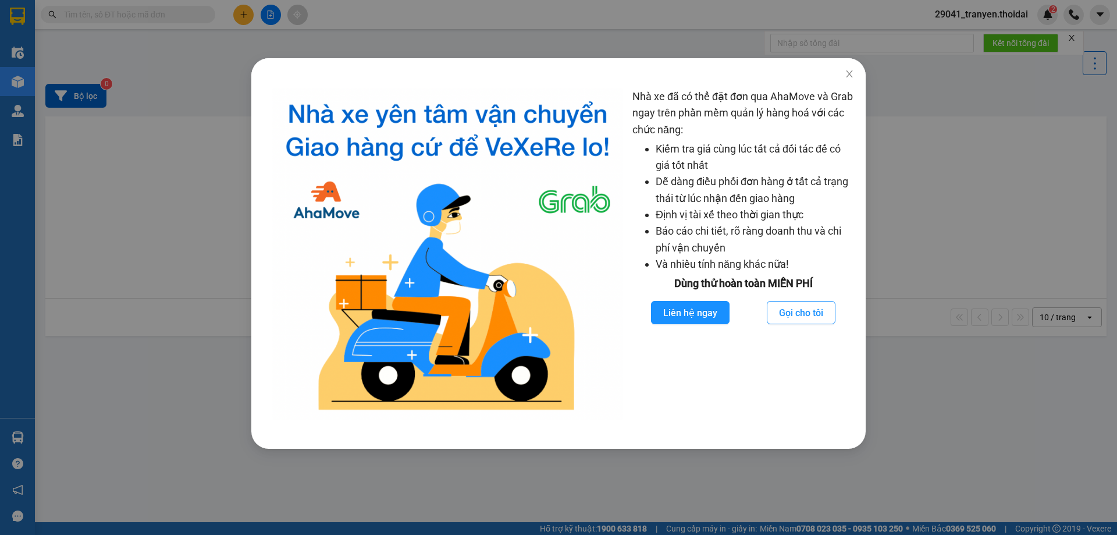 This screenshot has height=535, width=1117. Describe the element at coordinates (447, 254) in the screenshot. I see `img: logo` at that location.